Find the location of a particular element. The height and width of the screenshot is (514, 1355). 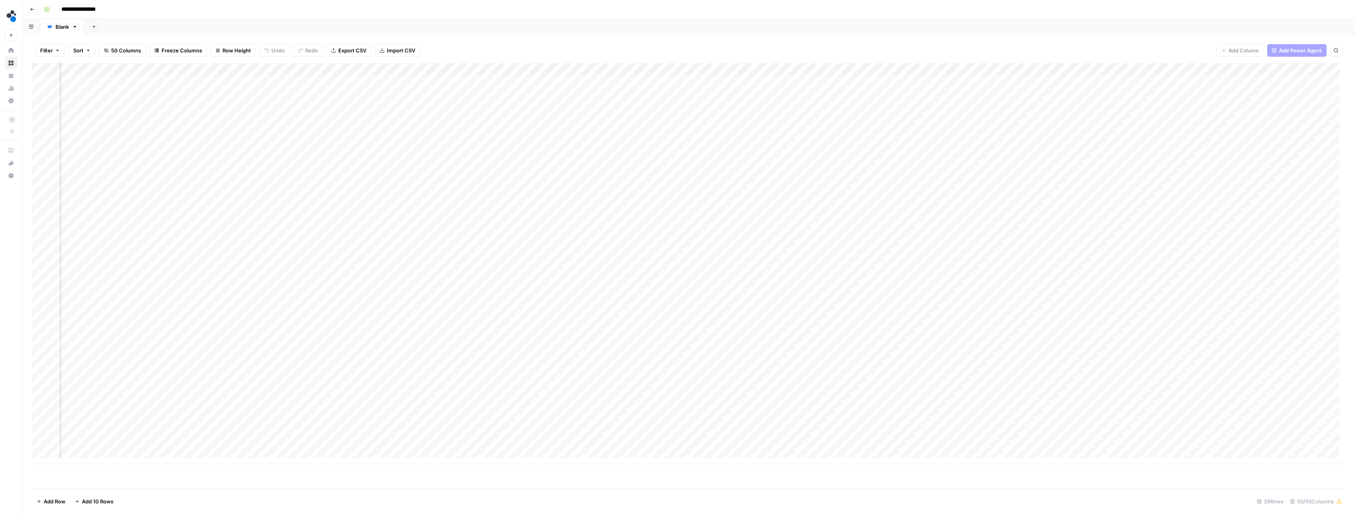

a: Blank is located at coordinates (62, 27).